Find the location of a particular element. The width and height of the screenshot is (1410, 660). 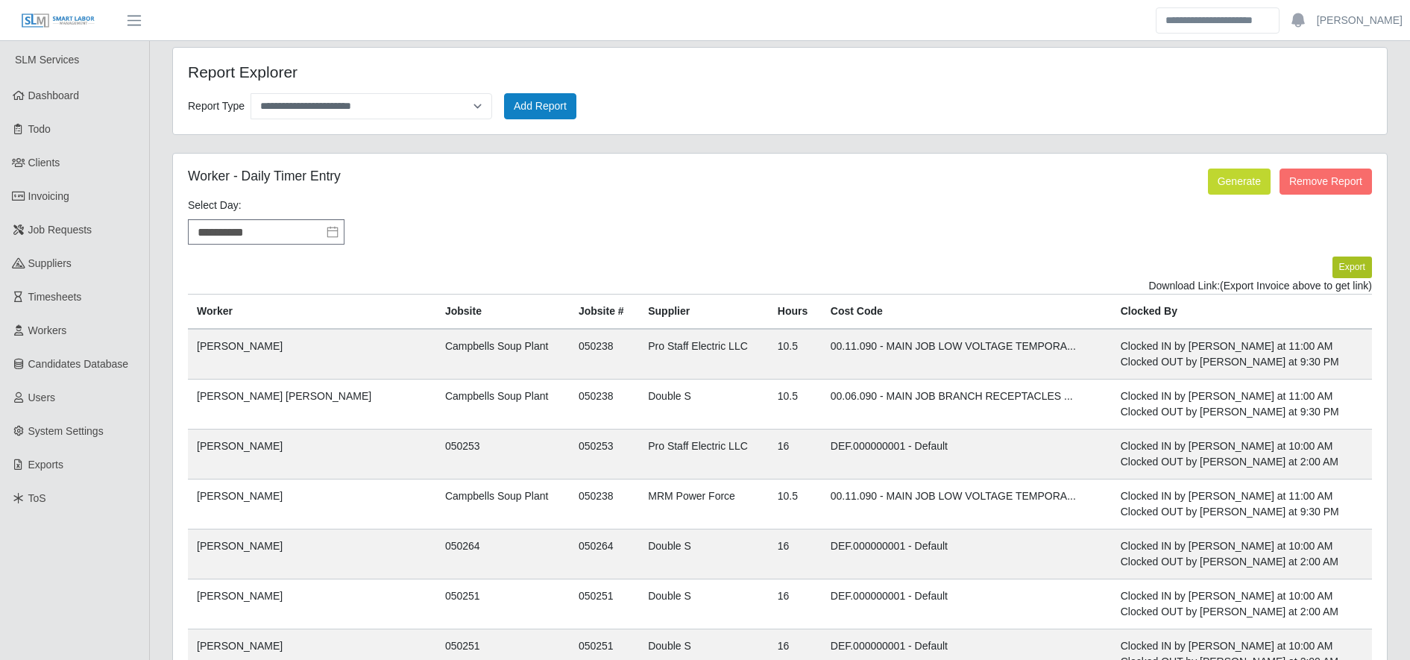

span: ToS is located at coordinates (37, 498).